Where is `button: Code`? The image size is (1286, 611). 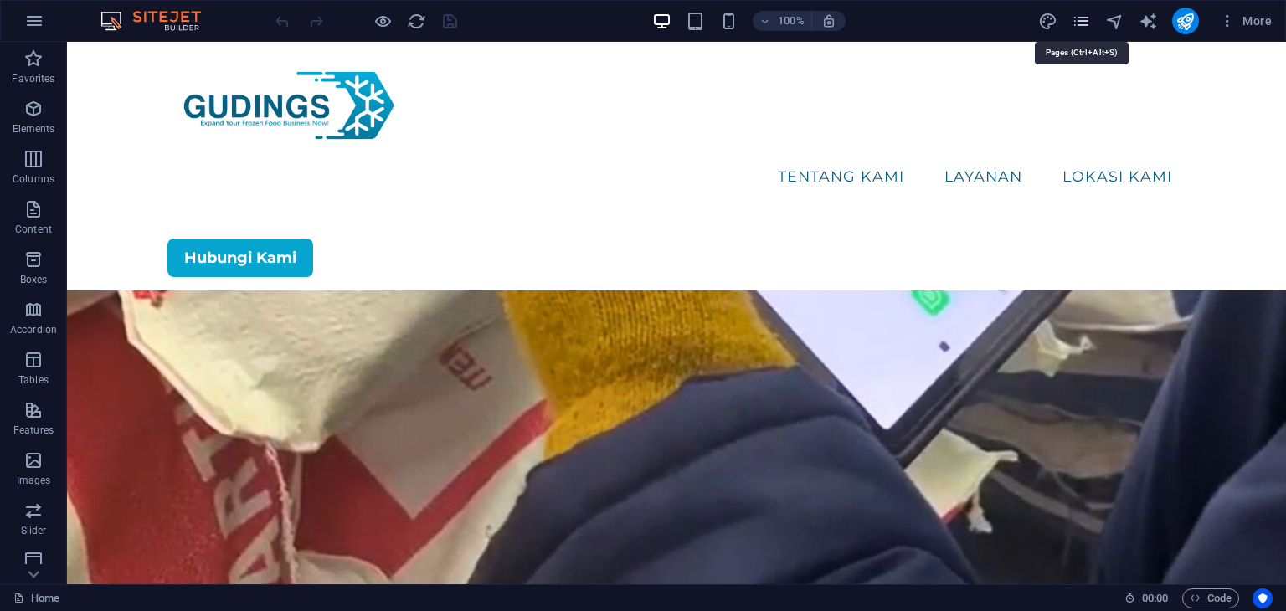 button: Code is located at coordinates (1211, 599).